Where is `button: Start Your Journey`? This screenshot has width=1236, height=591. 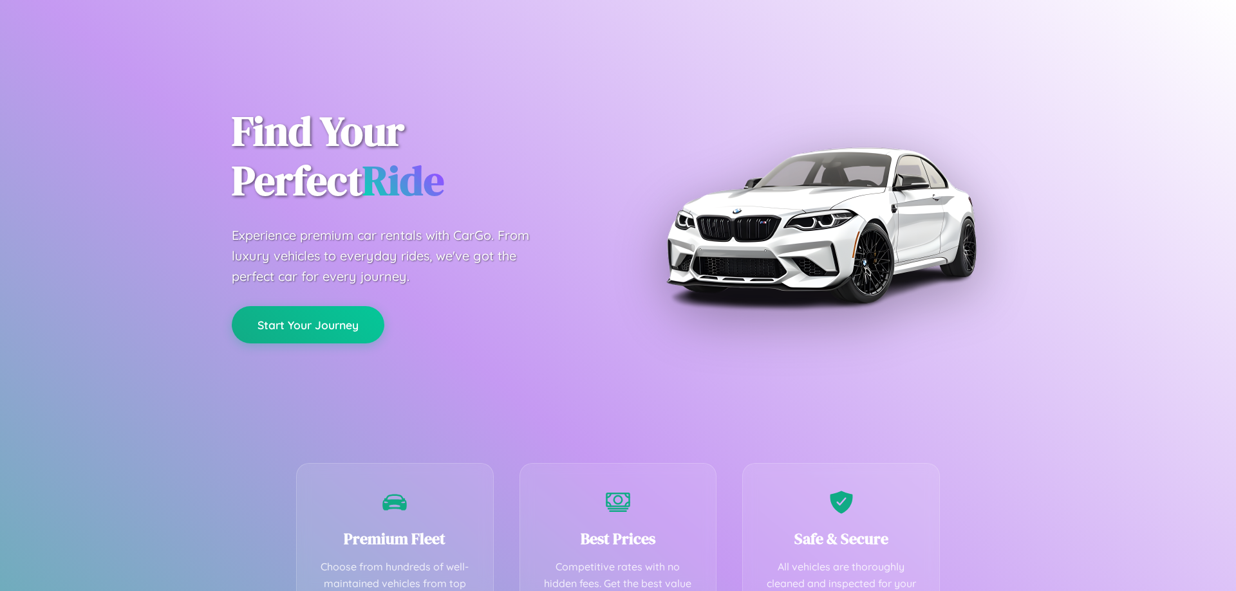 button: Start Your Journey is located at coordinates (308, 325).